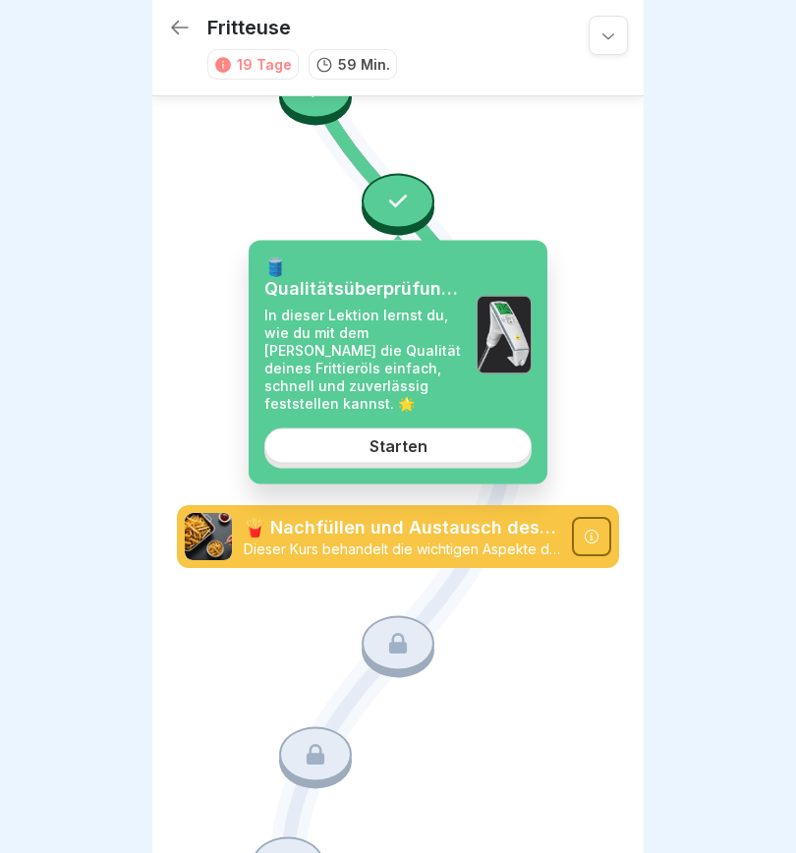 This screenshot has width=796, height=853. I want to click on p: 🛢️ Qualitätsüberprüfung mit dem VITO Oiltester, so click(363, 277).